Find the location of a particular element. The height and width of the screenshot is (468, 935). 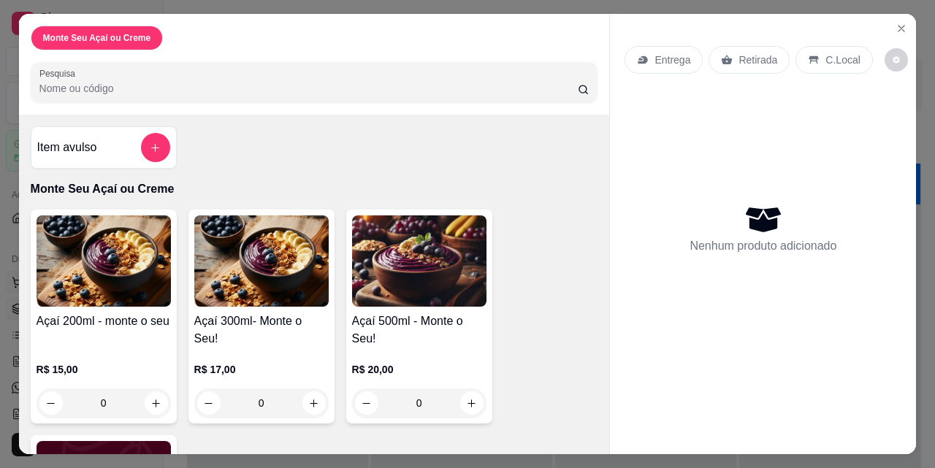

h4: Item avulso is located at coordinates (67, 148).